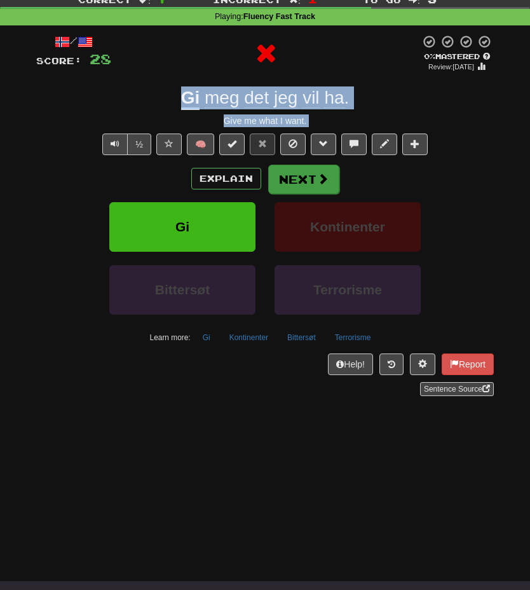 The image size is (530, 590). I want to click on span: 0 %, so click(429, 56).